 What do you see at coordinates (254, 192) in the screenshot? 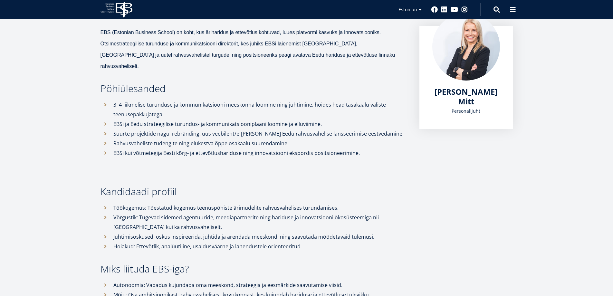
I see `h3: Kandidaadi profiil` at bounding box center [254, 192].